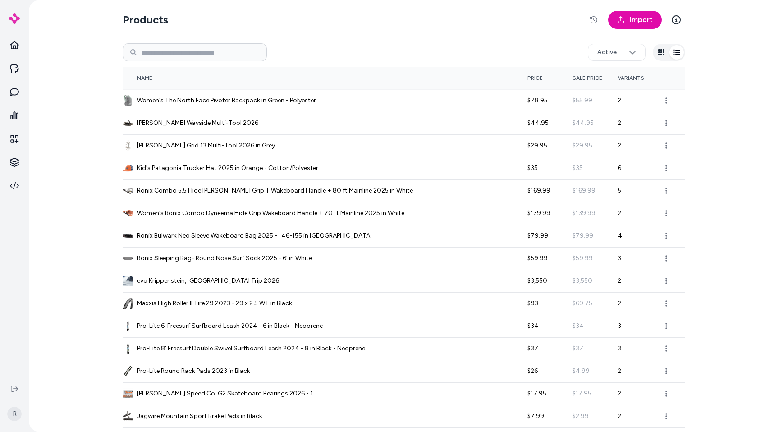 The height and width of the screenshot is (432, 779). Describe the element at coordinates (128, 213) in the screenshot. I see `img: Women's Ronix Combo Dyneema Hide Grip Wakeboard Handle + 70 ft Mainline 2025 in White` at that location.